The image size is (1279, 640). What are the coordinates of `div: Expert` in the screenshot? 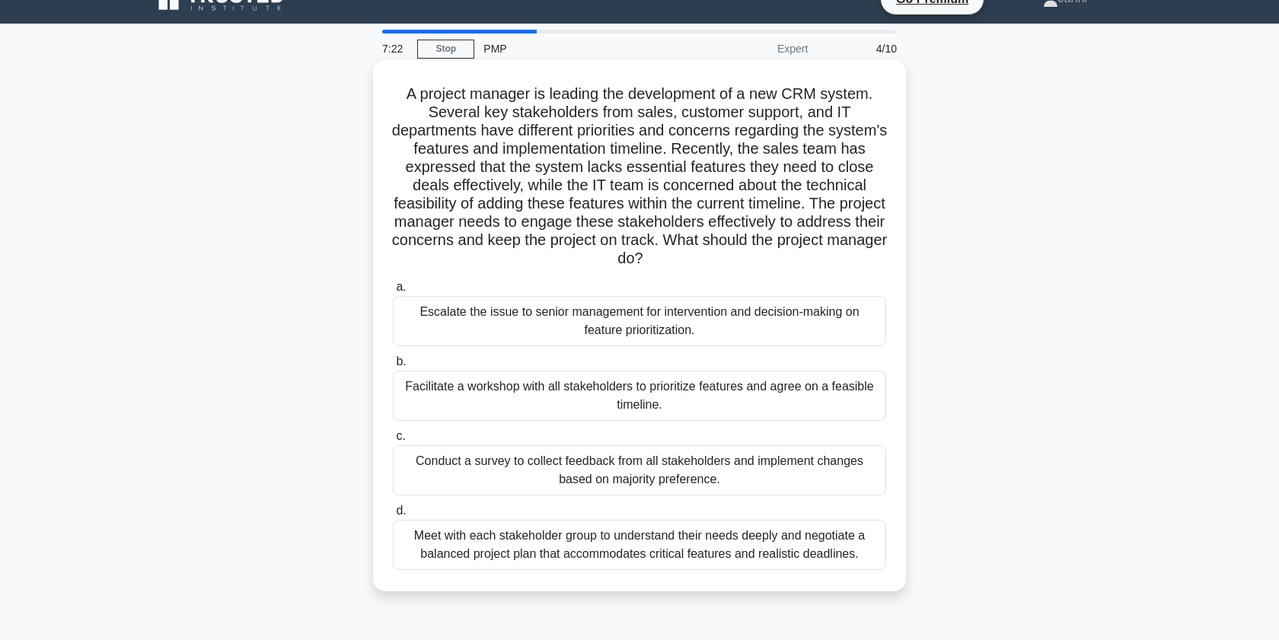 It's located at (750, 49).